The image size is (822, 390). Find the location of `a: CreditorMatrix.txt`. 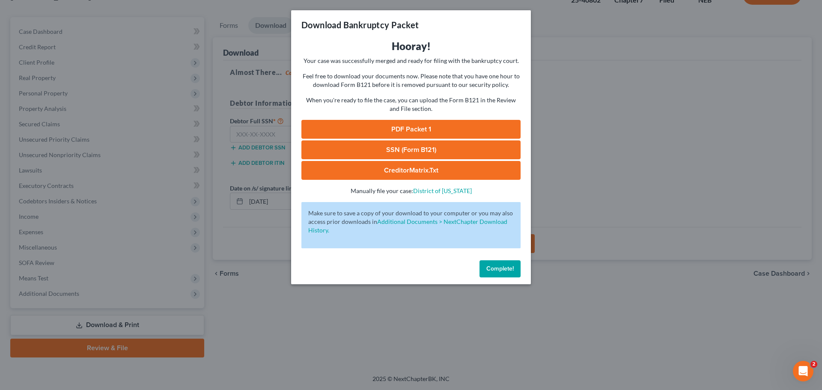

a: CreditorMatrix.txt is located at coordinates (411, 170).